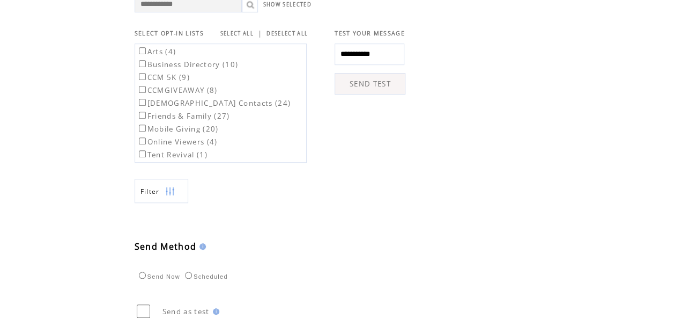 Image resolution: width=674 pixels, height=319 pixels. Describe the element at coordinates (188, 275) in the screenshot. I see `input: Scheduled` at that location.